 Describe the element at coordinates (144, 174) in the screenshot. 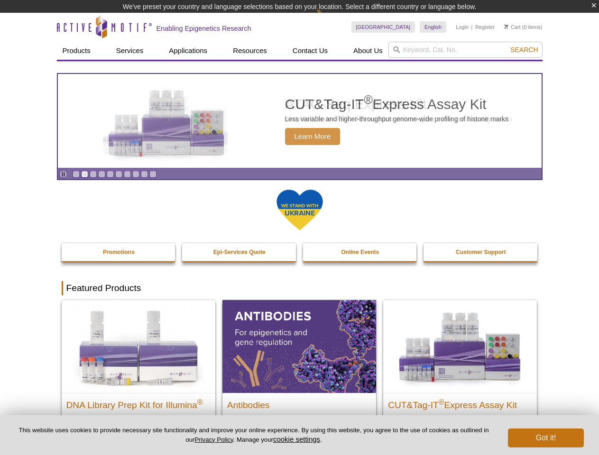

I see `a: Go to slide 9` at that location.